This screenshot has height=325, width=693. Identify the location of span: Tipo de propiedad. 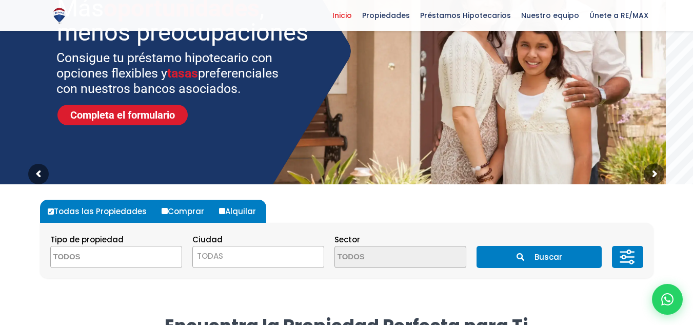
(87, 239).